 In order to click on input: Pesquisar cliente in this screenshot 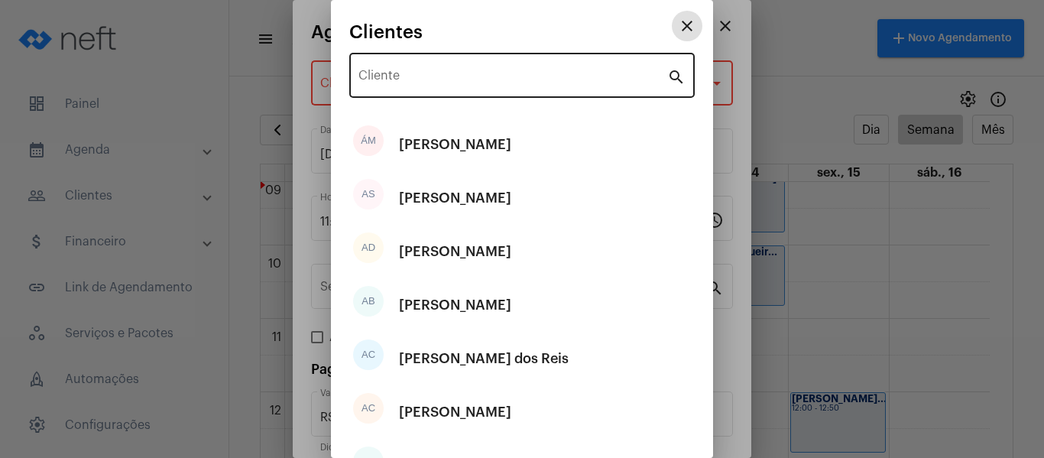, I will do `click(513, 79)`.